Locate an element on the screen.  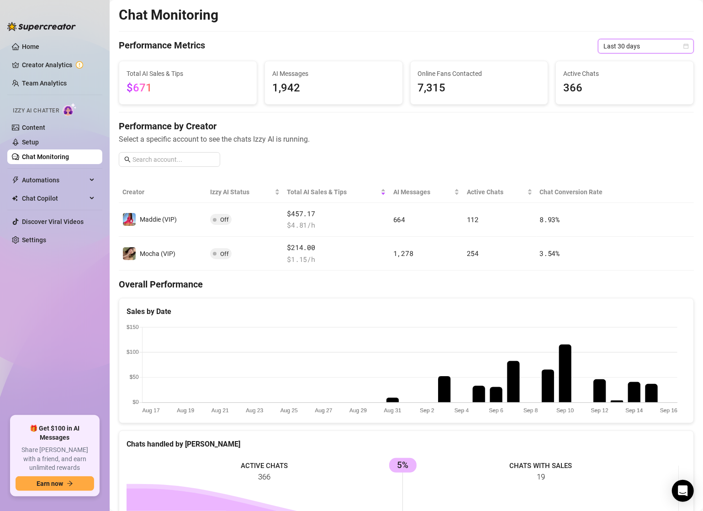
span: Mocha (VIP) is located at coordinates (158, 254).